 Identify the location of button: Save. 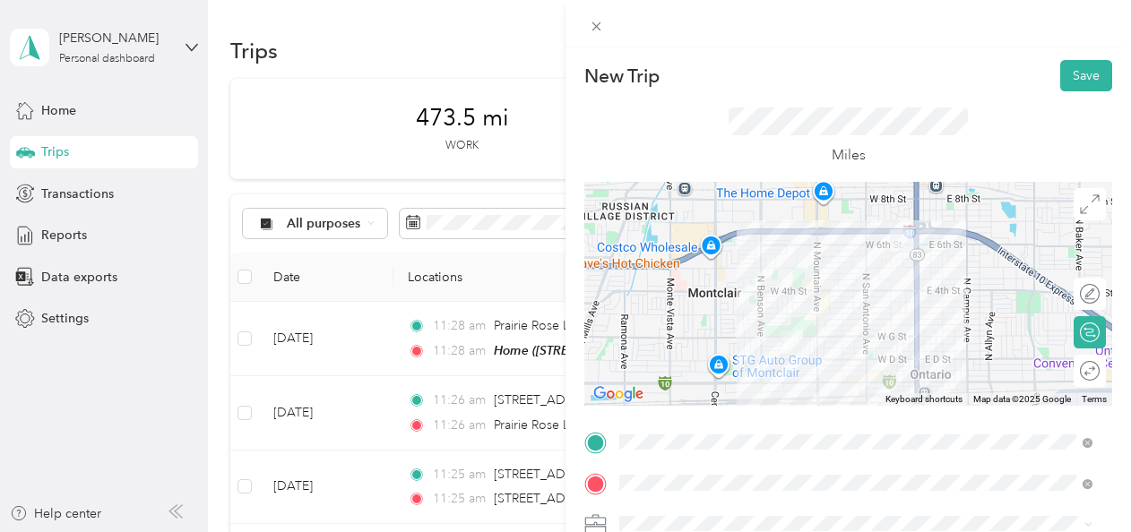
(1086, 75).